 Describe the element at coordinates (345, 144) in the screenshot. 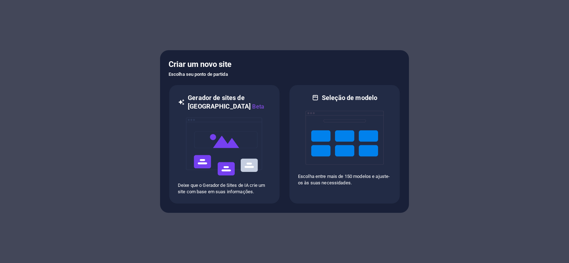

I see `div: Seleção de modeloEscolha entre mais de 150 modelos e ajuste-os às suas necessidades.` at that location.